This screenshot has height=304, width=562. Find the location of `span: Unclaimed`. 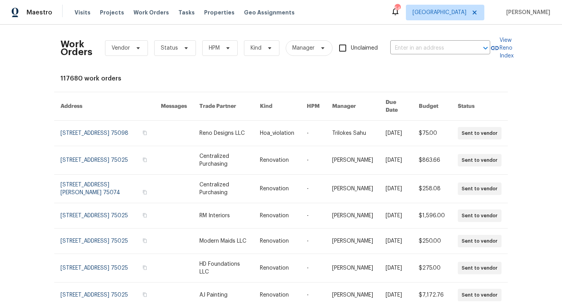

span: Unclaimed is located at coordinates (364, 48).